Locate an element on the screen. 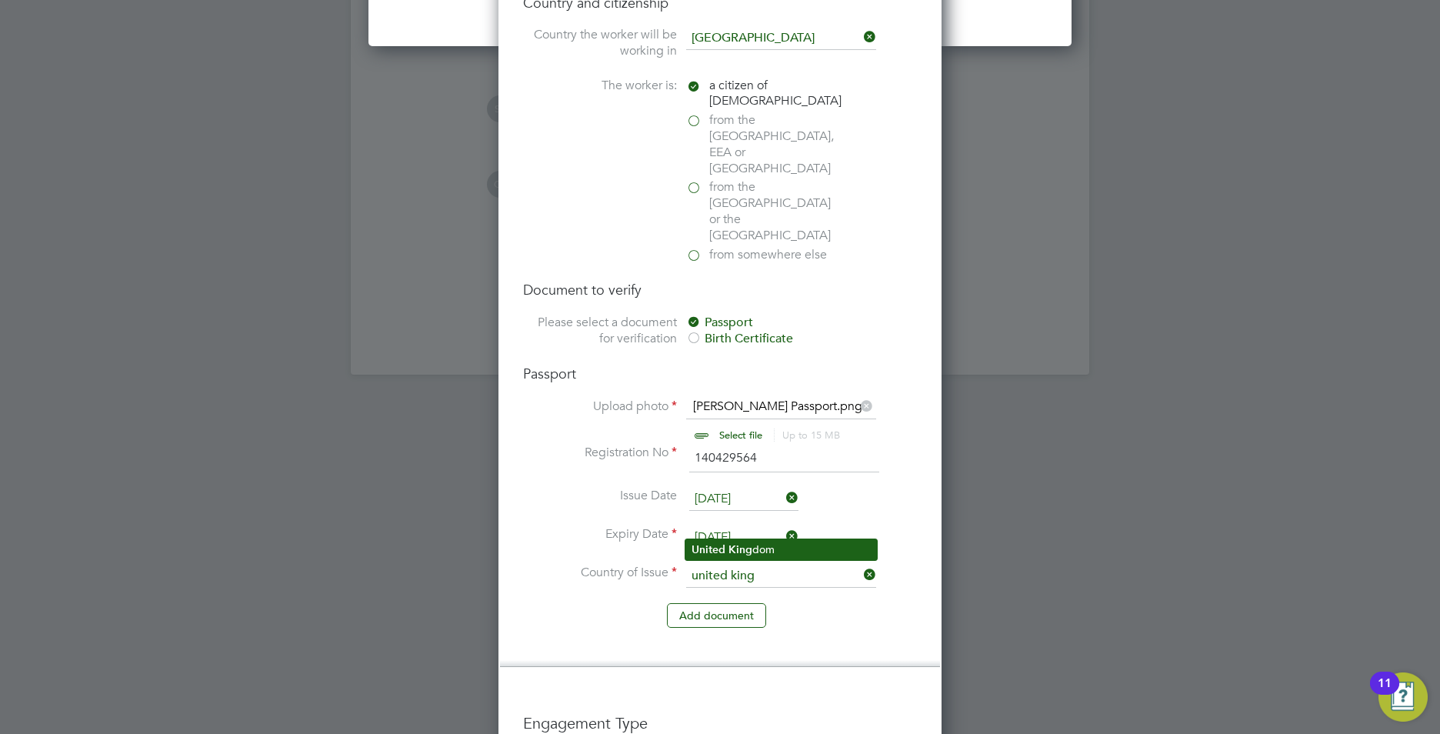 The height and width of the screenshot is (734, 1440). span: from somewhere else is located at coordinates (768, 255).